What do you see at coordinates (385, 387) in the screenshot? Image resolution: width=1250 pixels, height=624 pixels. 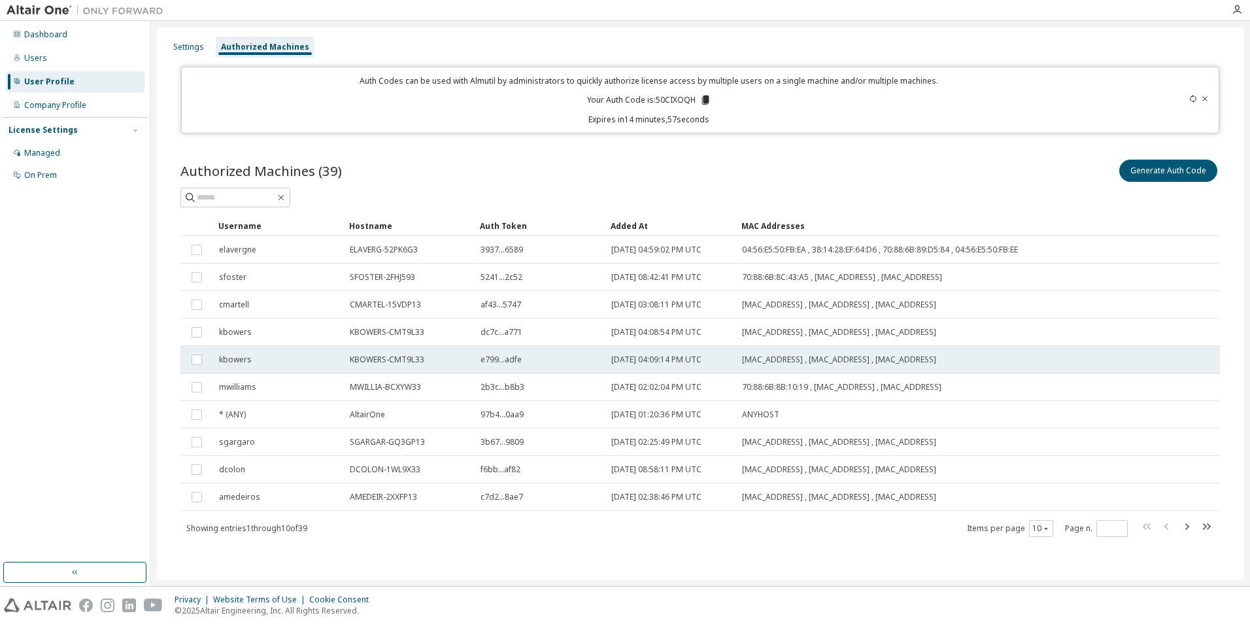 I see `span: MWILLIA-BCXYW33` at bounding box center [385, 387].